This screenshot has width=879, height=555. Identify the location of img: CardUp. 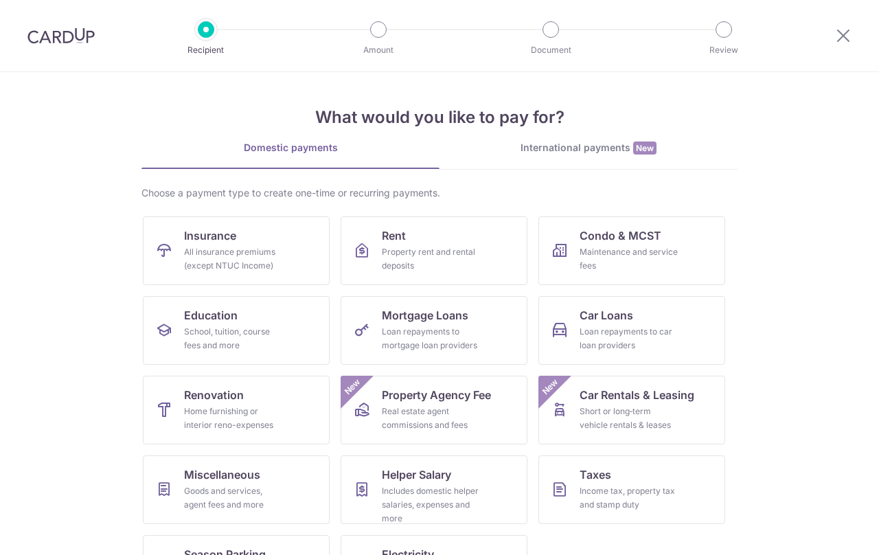
(61, 36).